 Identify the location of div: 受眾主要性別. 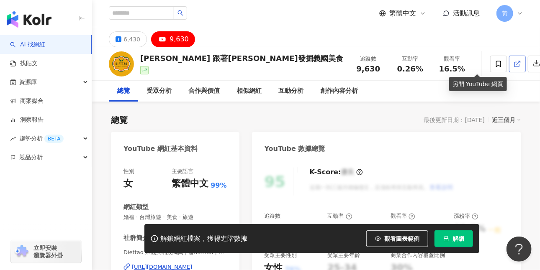
(281, 256).